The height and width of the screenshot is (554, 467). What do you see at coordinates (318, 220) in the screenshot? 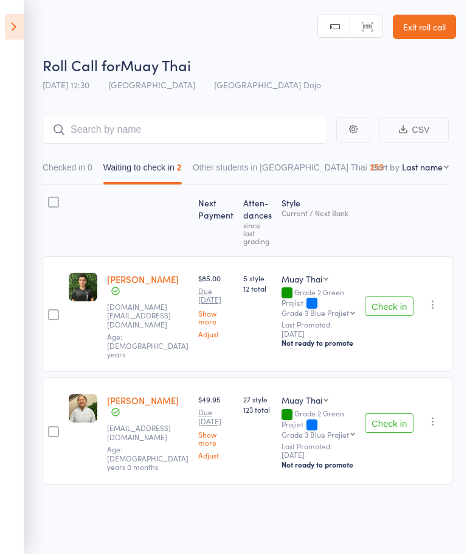
I see `div: Style` at bounding box center [318, 220].